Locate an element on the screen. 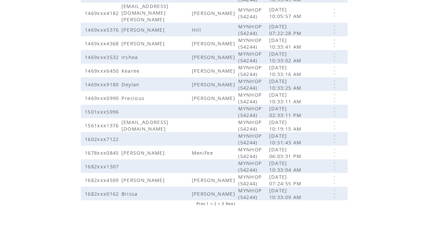  span: 1469xxx4368 is located at coordinates (103, 43).